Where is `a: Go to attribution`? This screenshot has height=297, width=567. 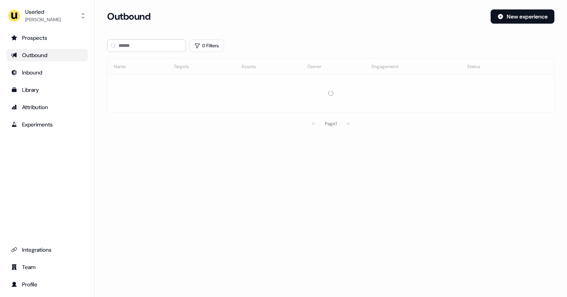 a: Go to attribution is located at coordinates (47, 107).